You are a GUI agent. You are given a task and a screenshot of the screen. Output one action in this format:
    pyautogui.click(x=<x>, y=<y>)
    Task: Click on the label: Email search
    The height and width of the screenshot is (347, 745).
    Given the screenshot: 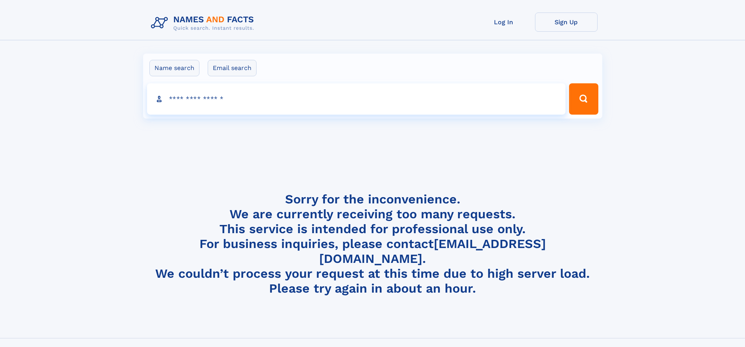 What is the action you would take?
    pyautogui.click(x=232, y=68)
    